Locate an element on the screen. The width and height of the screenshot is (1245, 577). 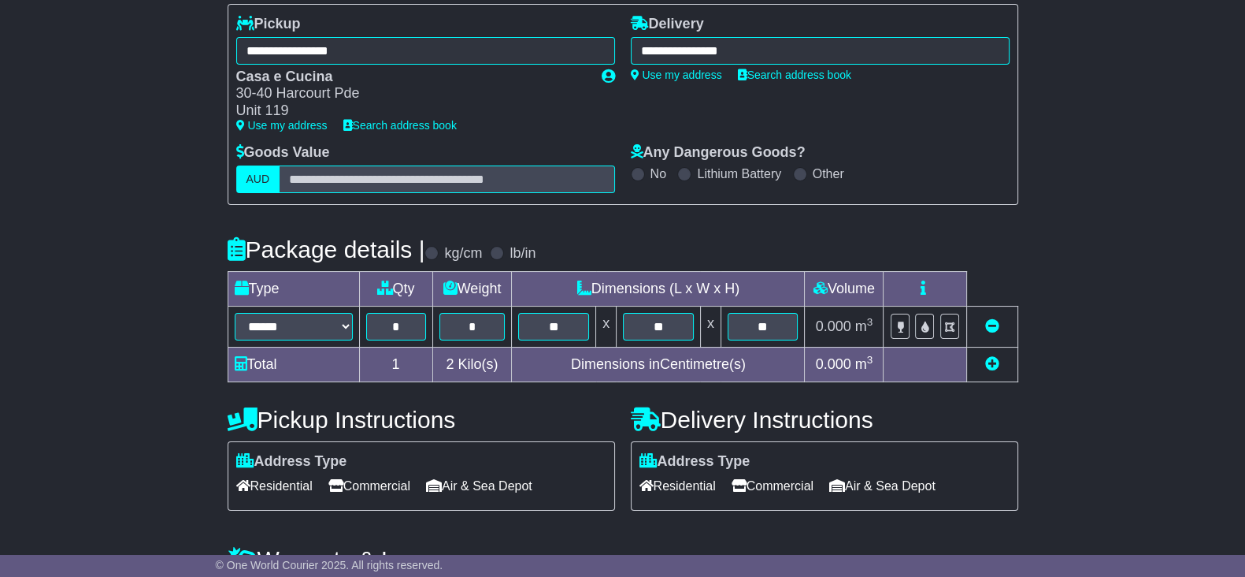
a: Add new item is located at coordinates (992, 364).